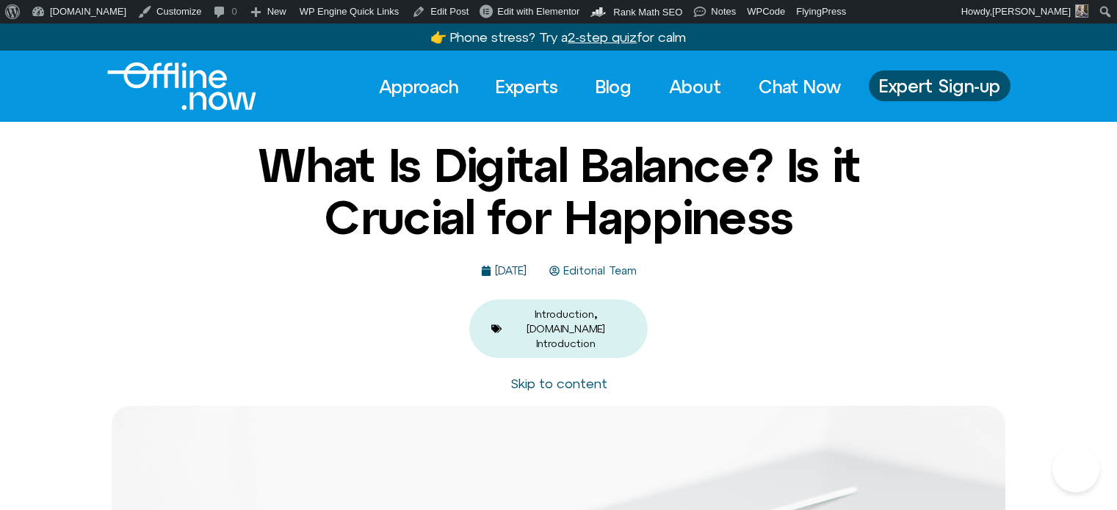  Describe the element at coordinates (602, 37) in the screenshot. I see `u: 2-step quiz` at that location.